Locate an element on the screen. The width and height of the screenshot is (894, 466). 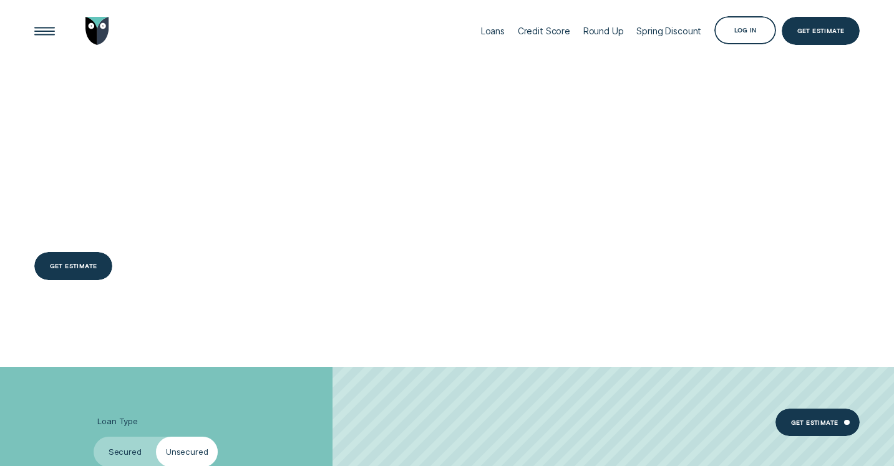
div: Credit Score is located at coordinates (544, 31).